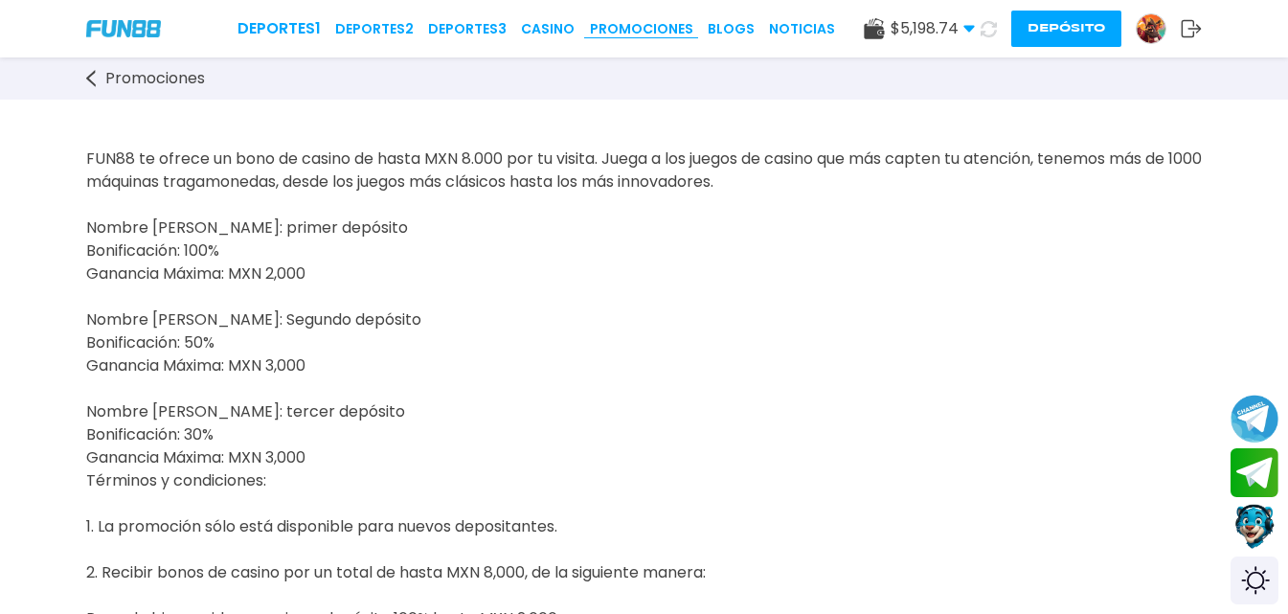  What do you see at coordinates (1254, 418) in the screenshot?
I see `button: Join telegram channel` at bounding box center [1254, 418].